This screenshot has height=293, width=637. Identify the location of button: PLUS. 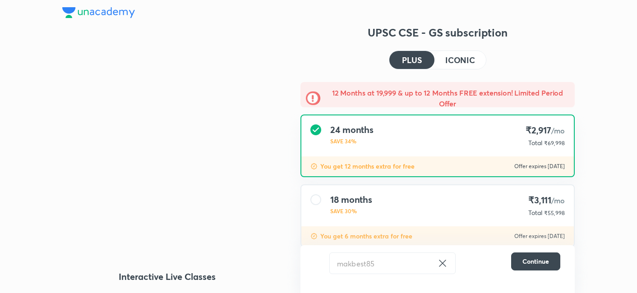
(412, 60).